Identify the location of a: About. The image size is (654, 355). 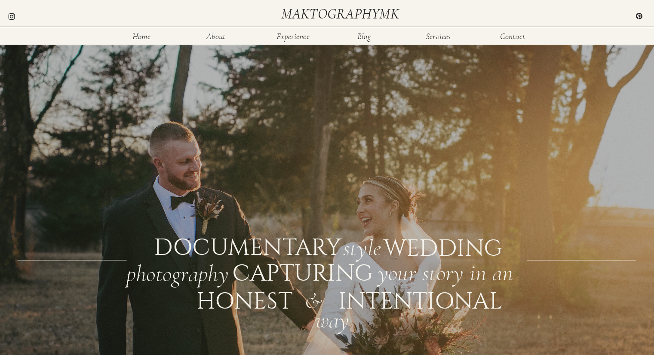
(216, 36).